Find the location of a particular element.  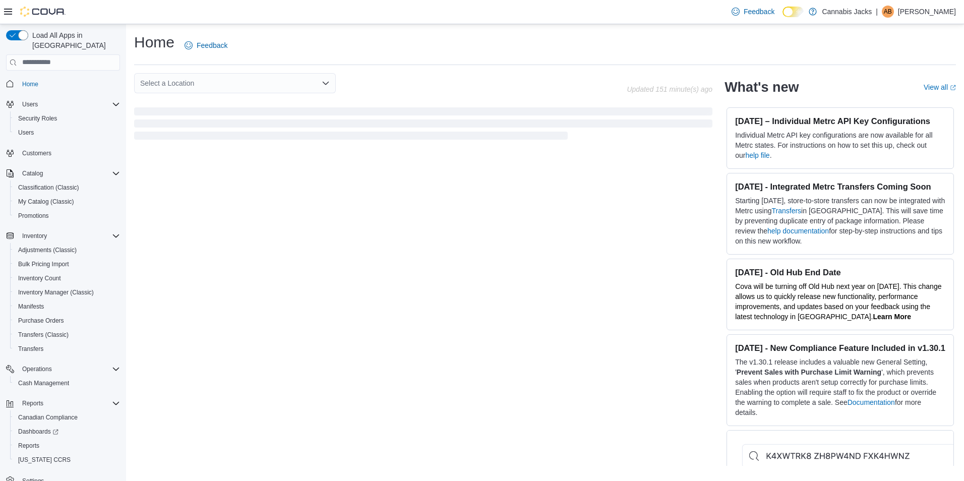

a: Cash Management is located at coordinates (43, 383).